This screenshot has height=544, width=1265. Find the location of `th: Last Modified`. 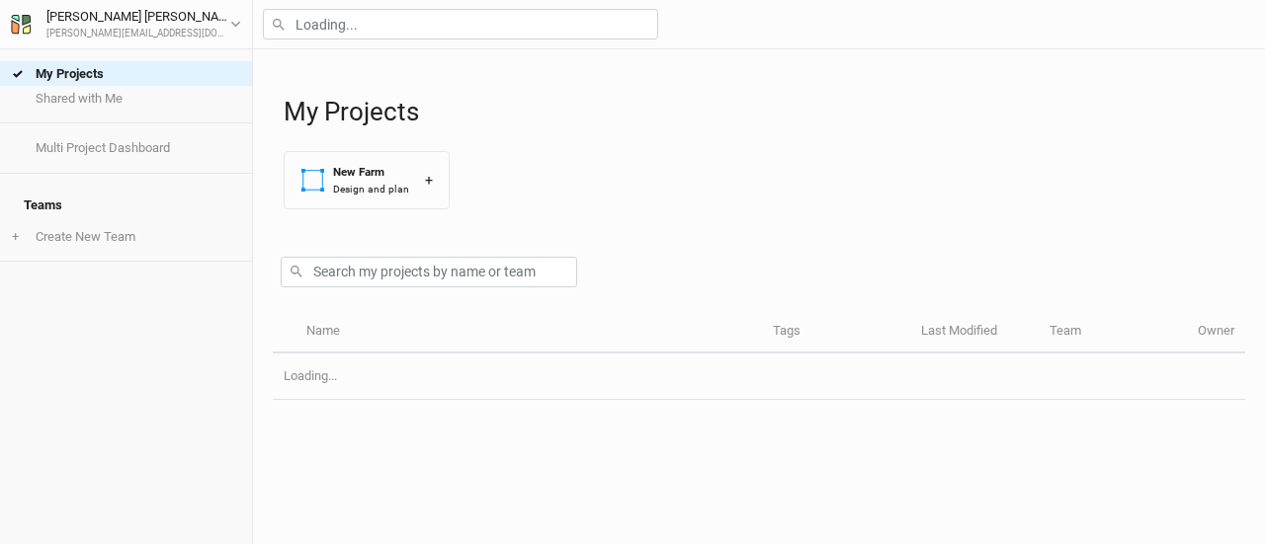

th: Last Modified is located at coordinates (974, 332).